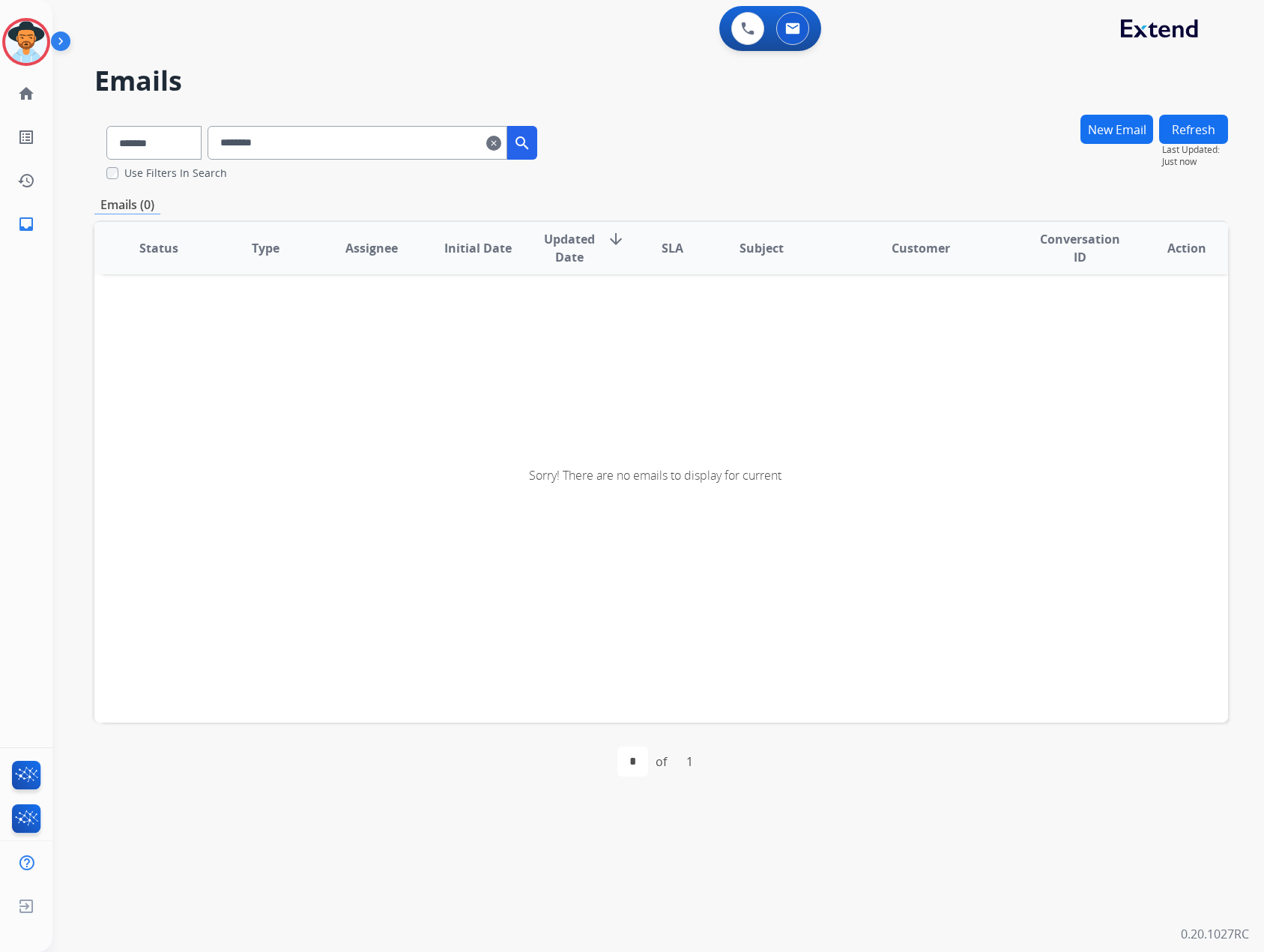 The image size is (1264, 952). What do you see at coordinates (494, 143) in the screenshot?
I see `mat-icon: clear` at bounding box center [494, 143].